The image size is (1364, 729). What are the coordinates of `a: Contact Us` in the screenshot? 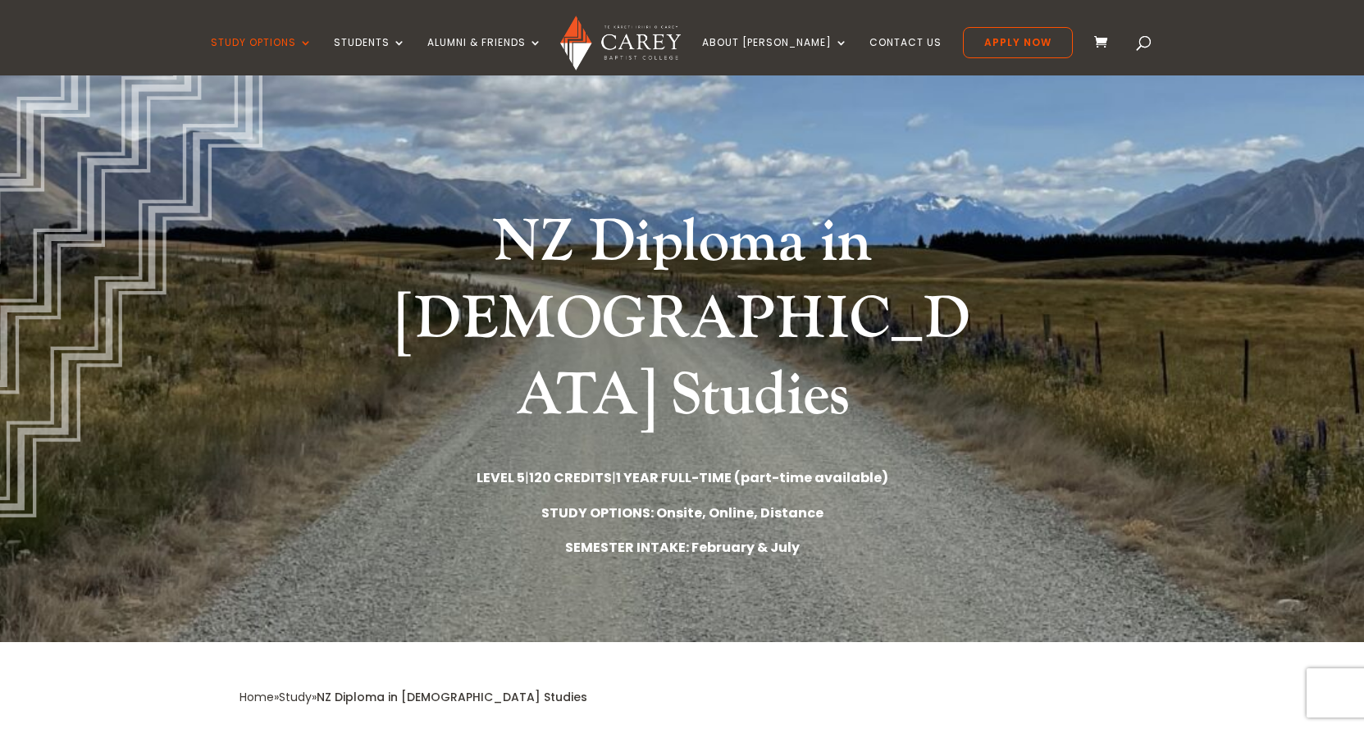 It's located at (906, 56).